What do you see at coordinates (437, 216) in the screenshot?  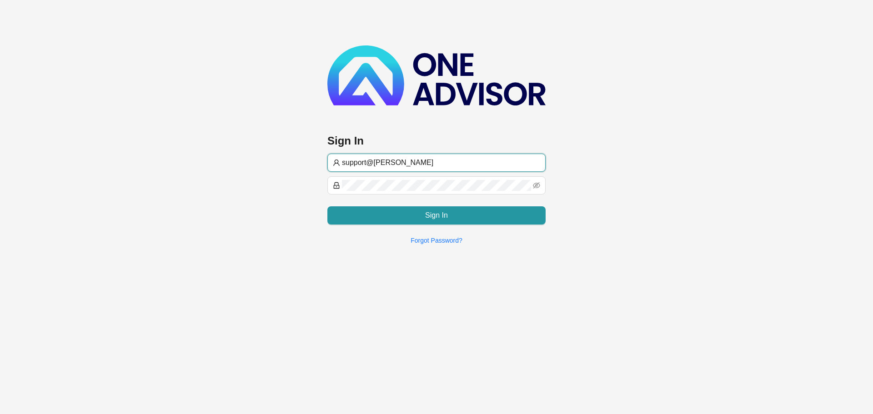 I see `button: Sign In` at bounding box center [437, 216].